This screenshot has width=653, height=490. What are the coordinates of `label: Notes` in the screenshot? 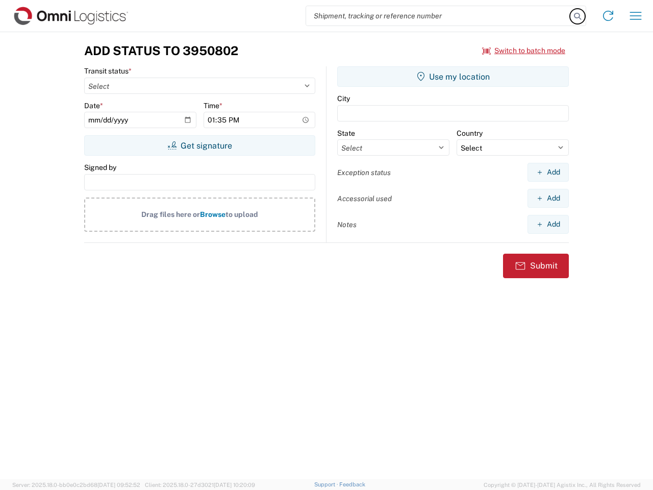 It's located at (347, 224).